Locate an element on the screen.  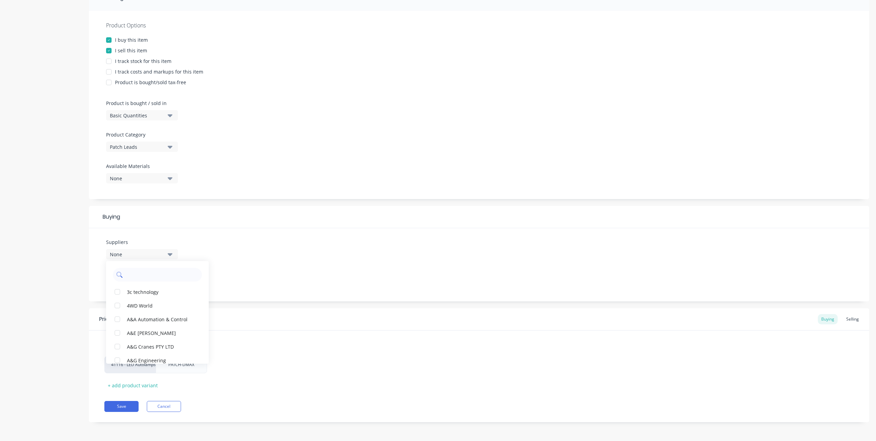
div: I track stock for this item is located at coordinates (143, 61).